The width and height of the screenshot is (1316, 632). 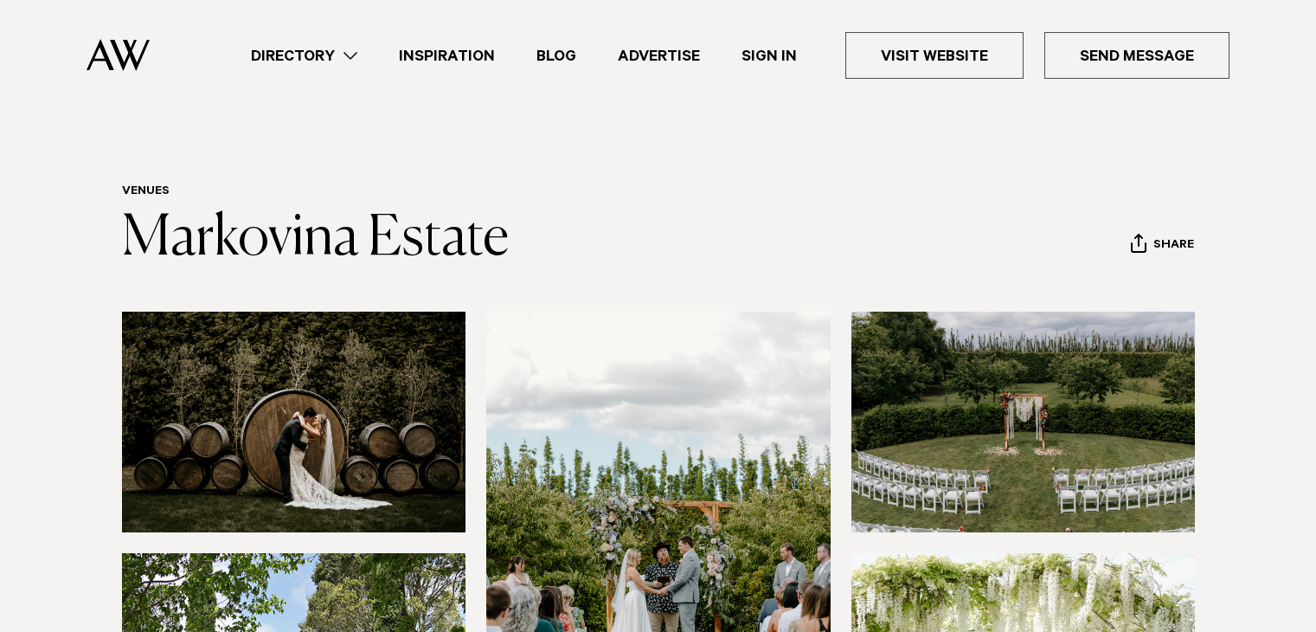 What do you see at coordinates (446, 55) in the screenshot?
I see `a: Inspiration` at bounding box center [446, 55].